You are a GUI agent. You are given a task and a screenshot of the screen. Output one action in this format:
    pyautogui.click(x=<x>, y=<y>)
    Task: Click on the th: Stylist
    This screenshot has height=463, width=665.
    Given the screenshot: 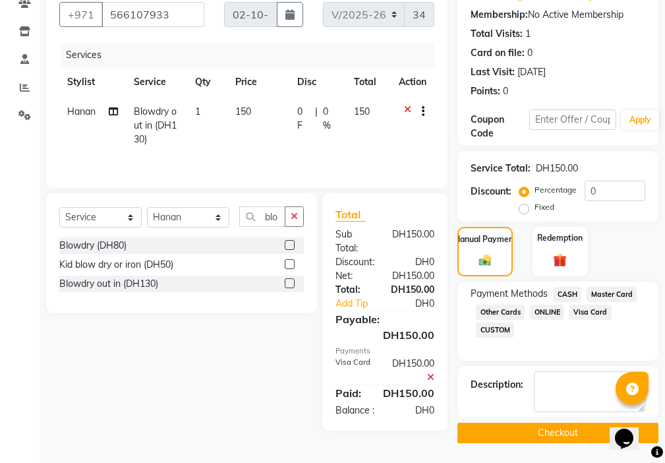 What is the action you would take?
    pyautogui.click(x=92, y=82)
    